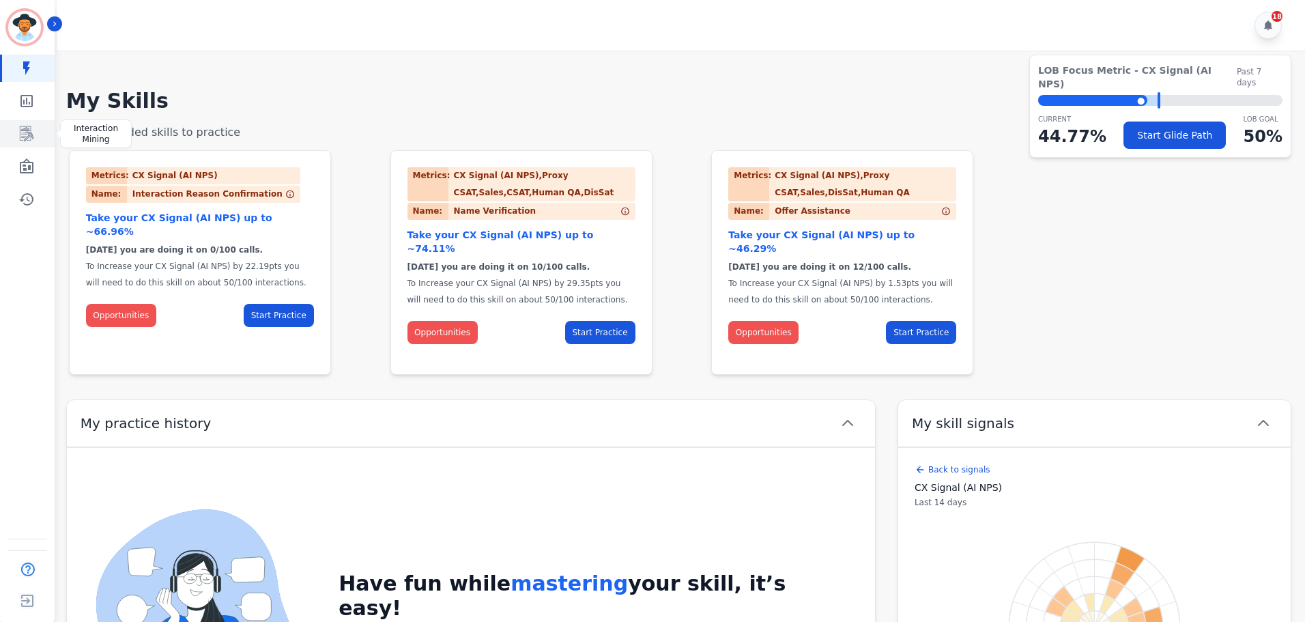  Describe the element at coordinates (569, 583) in the screenshot. I see `span: mastering` at that location.